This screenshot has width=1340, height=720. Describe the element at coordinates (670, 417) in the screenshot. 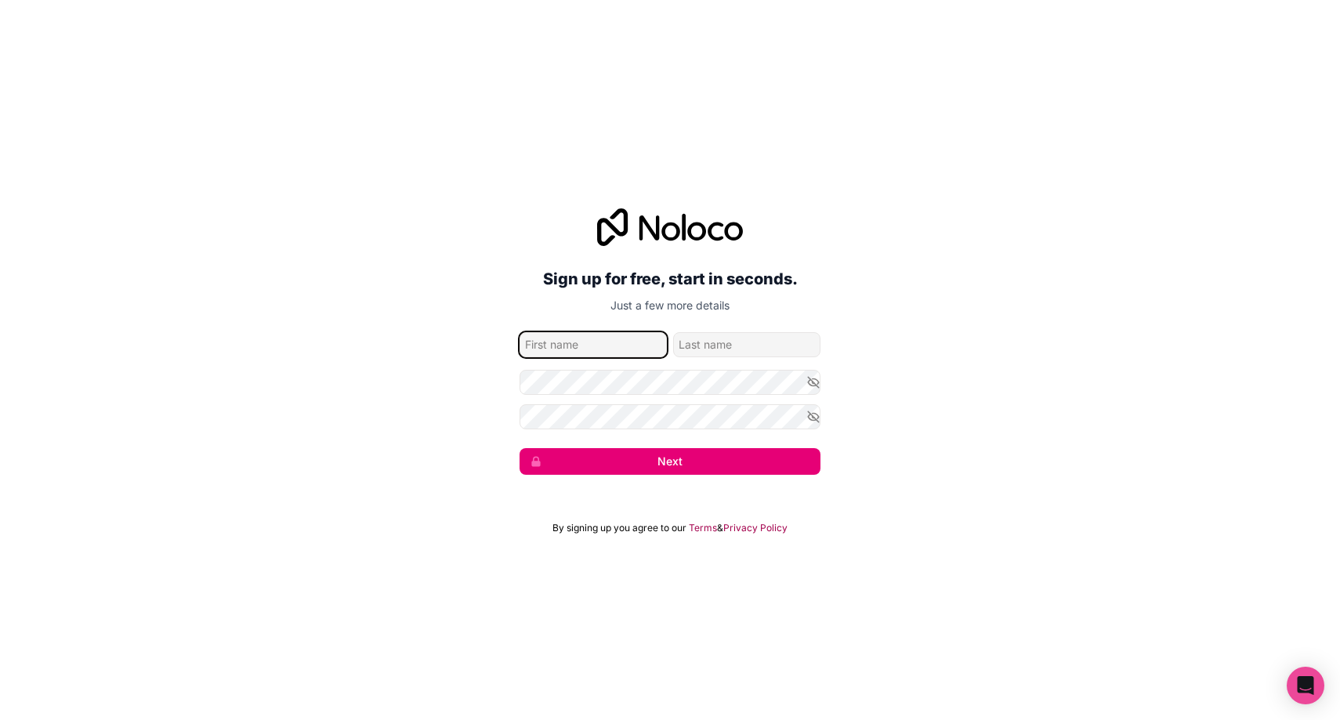

I see `input: Confirm password` at that location.